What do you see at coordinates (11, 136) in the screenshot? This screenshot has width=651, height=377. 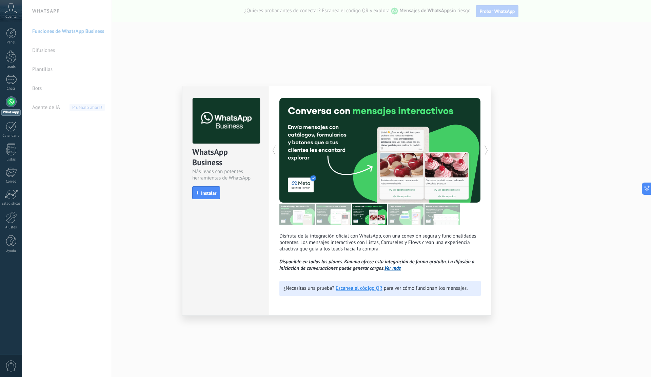 I see `div: Calendario` at bounding box center [11, 136].